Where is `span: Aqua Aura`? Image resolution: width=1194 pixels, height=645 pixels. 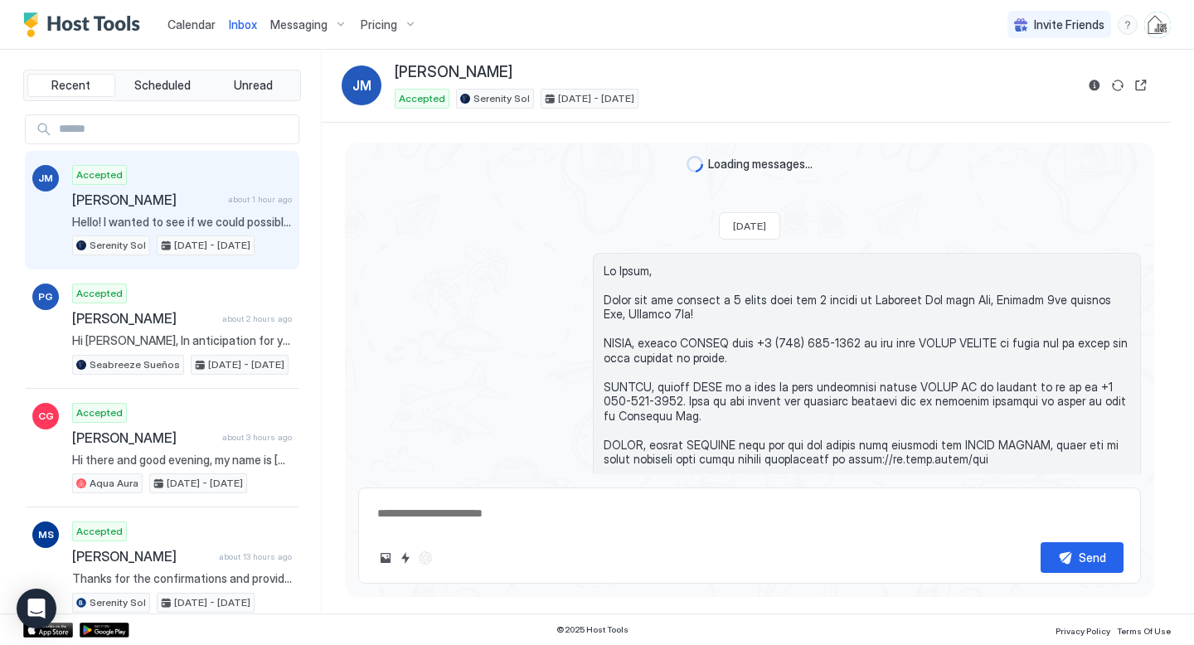 span: Aqua Aura is located at coordinates (114, 483).